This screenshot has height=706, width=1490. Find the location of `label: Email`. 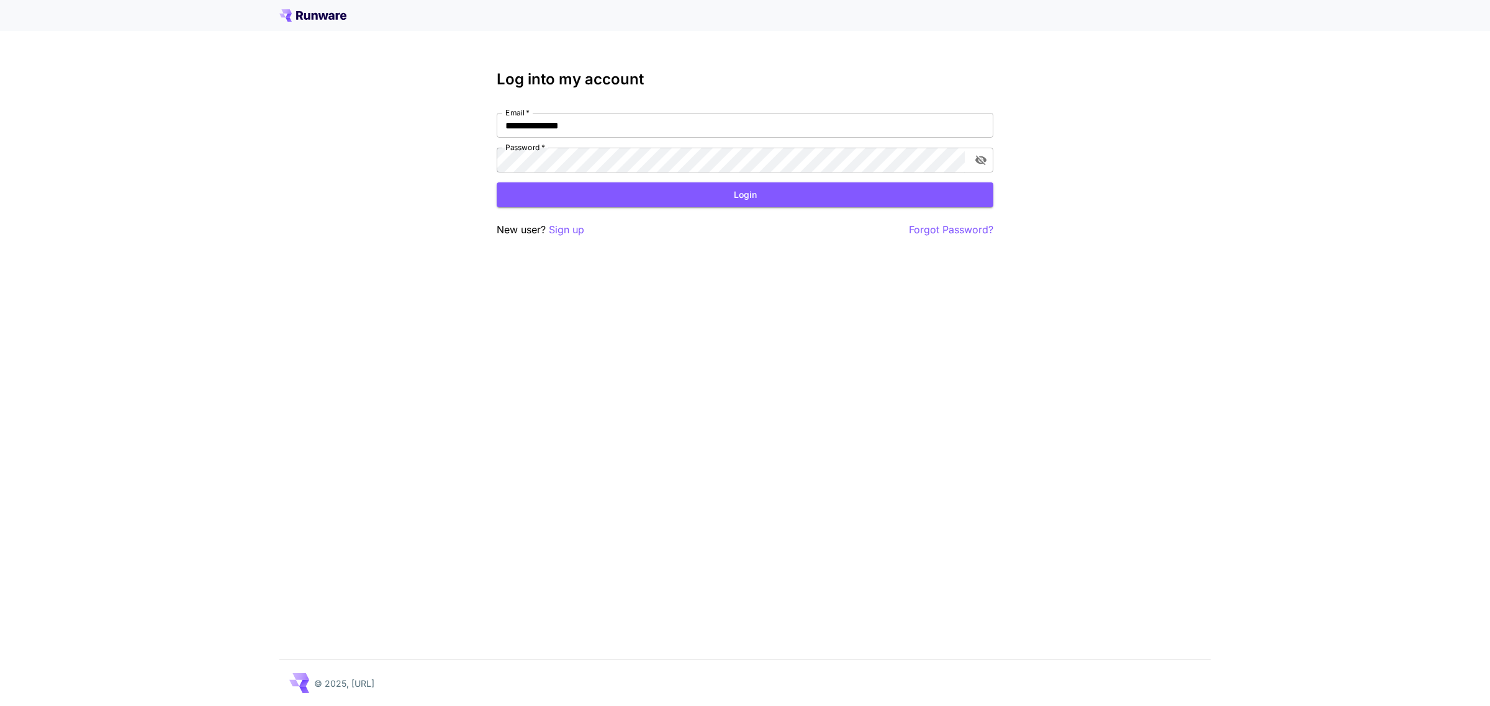

label: Email is located at coordinates (517, 112).